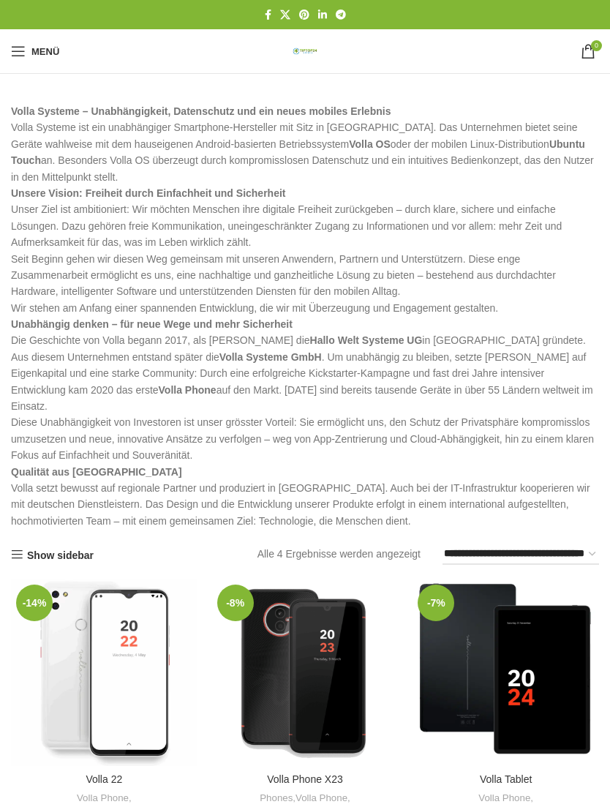  What do you see at coordinates (521, 554) in the screenshot?
I see `select: Shop-Reihenfolge` at bounding box center [521, 554].